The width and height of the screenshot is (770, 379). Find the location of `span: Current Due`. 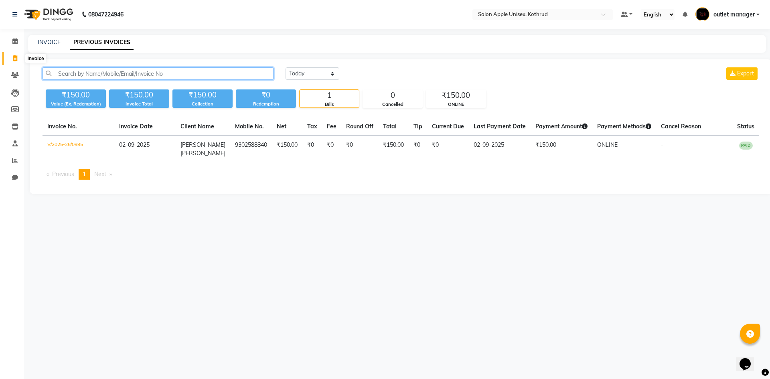

span: Current Due is located at coordinates (448, 126).